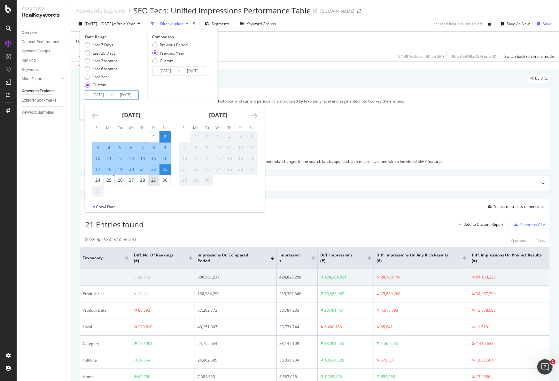  Describe the element at coordinates (131, 170) in the screenshot. I see `div: 20` at that location.